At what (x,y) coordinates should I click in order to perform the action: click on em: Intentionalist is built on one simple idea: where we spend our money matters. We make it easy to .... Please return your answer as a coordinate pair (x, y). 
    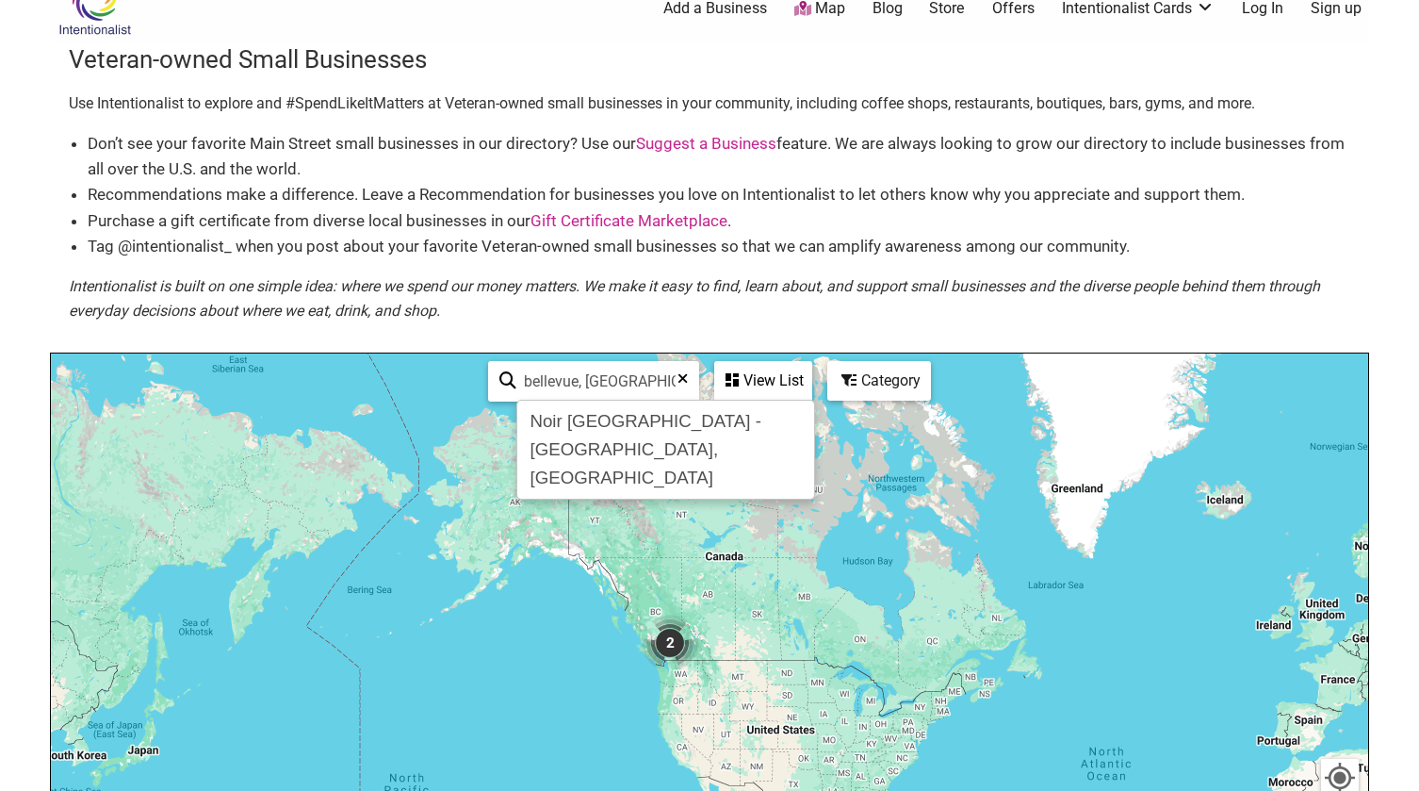
    Looking at the image, I should click on (695, 298).